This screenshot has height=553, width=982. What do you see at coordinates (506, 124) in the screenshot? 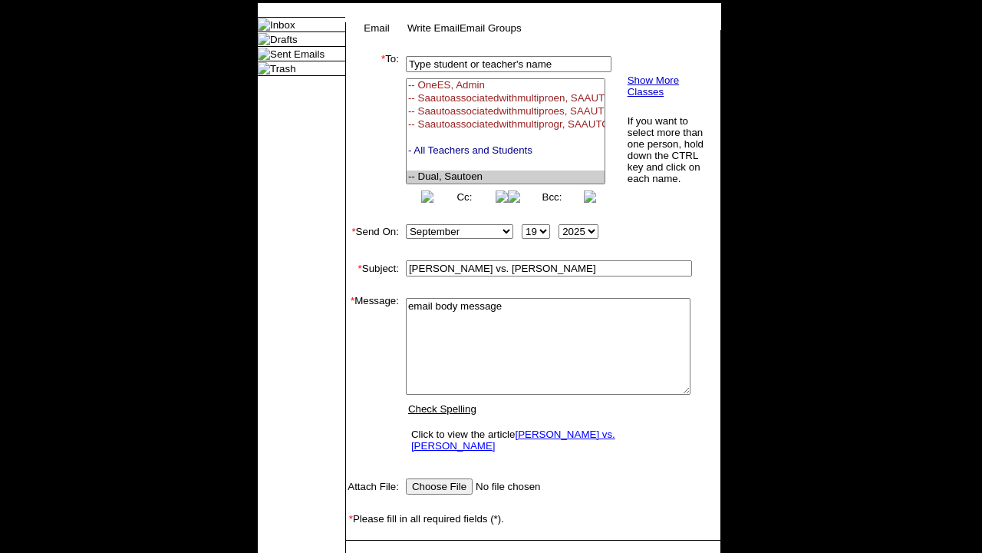
I see `option: -- Saautoassociatedwithmultiprogr, SAAUTOASSOCIATEDWITHMULTIPROGRAMCLA` at bounding box center [506, 124].